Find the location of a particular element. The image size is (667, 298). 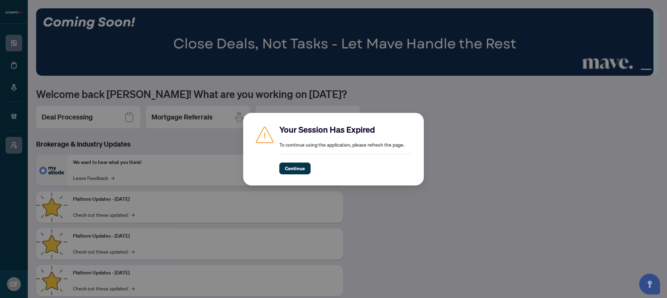

span: Continue is located at coordinates (295, 168).